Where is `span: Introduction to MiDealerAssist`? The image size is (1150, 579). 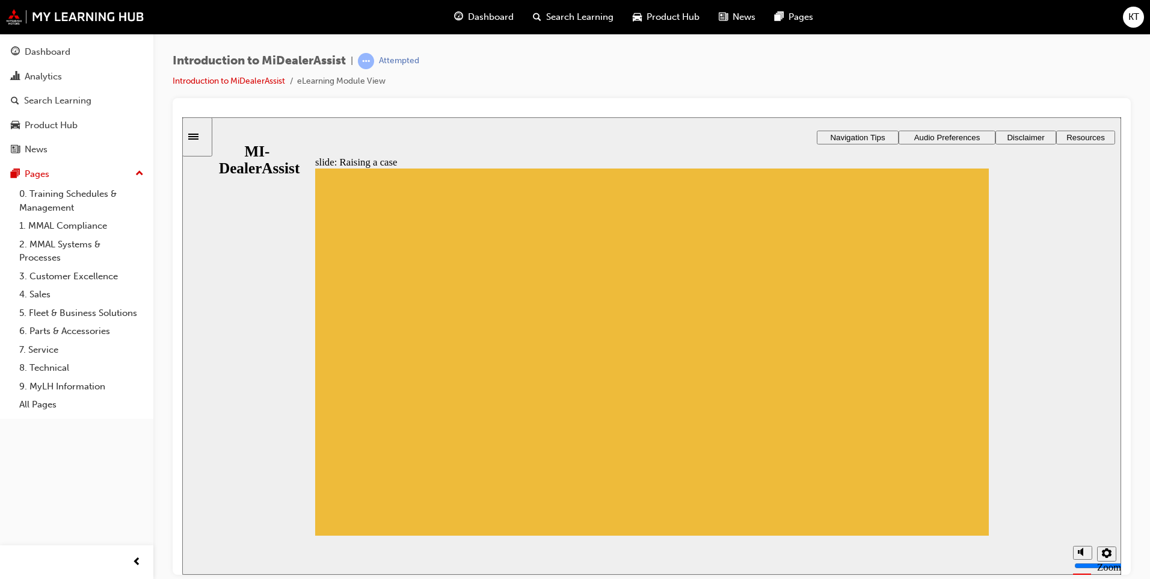 span: Introduction to MiDealerAssist is located at coordinates (259, 61).